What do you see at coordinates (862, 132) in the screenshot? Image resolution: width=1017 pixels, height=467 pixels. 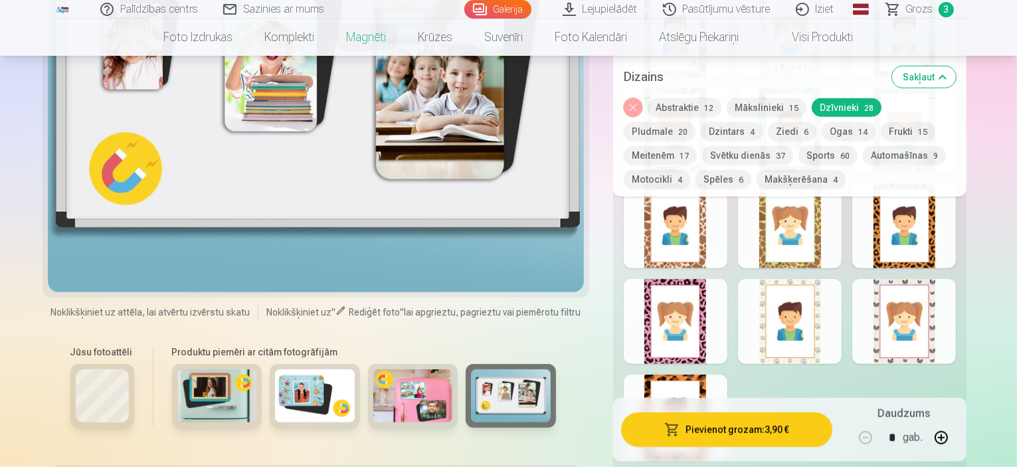 I see `span: 14` at bounding box center [862, 132].